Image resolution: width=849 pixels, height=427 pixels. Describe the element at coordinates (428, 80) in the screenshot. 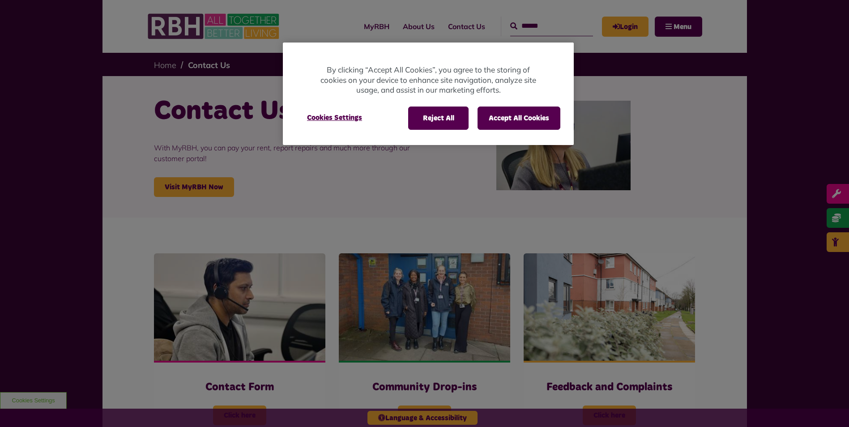

I see `p: By clicking “Accept All Cookies”, you agree to the storing of cookies on your device to enhance s...` at that location.